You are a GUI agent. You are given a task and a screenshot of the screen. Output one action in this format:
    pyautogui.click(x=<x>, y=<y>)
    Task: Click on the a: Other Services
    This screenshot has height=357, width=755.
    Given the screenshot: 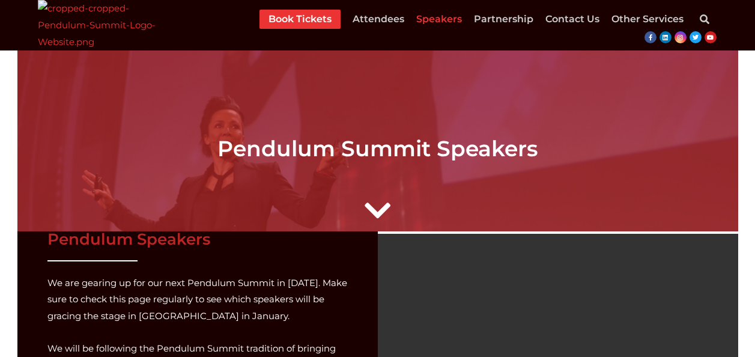 What is the action you would take?
    pyautogui.click(x=648, y=19)
    